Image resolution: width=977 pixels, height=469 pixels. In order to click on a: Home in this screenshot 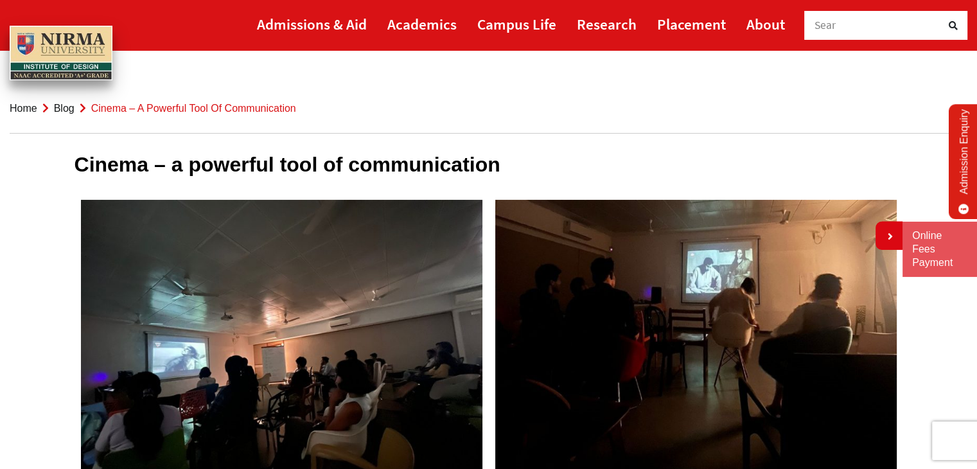, I will do `click(23, 108)`.